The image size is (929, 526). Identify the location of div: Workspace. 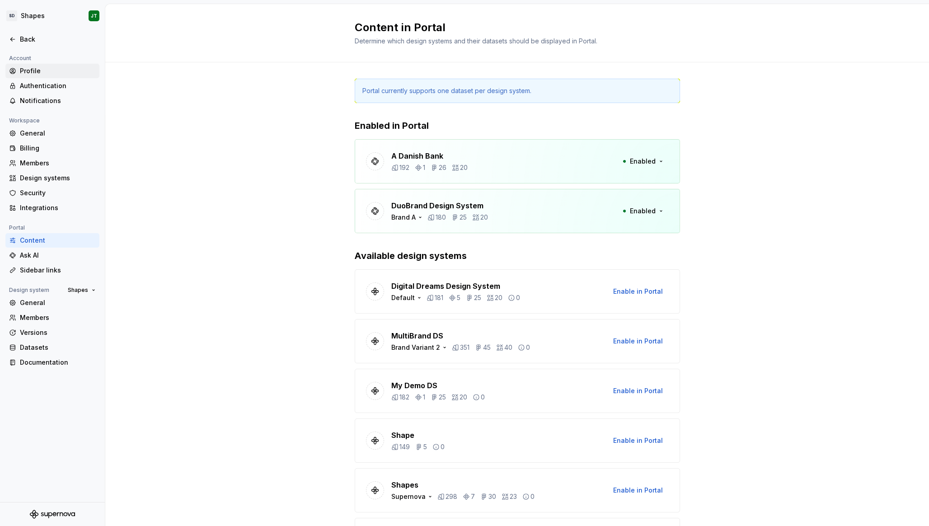
(24, 121).